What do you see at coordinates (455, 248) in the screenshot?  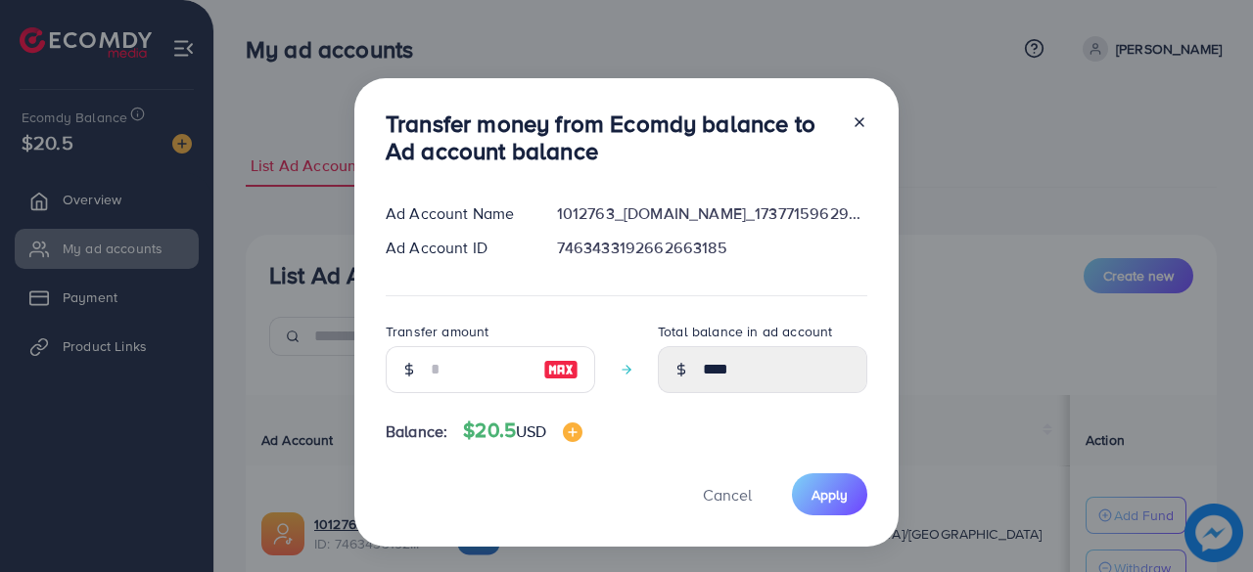 I see `div: Ad Account ID` at bounding box center [455, 248].